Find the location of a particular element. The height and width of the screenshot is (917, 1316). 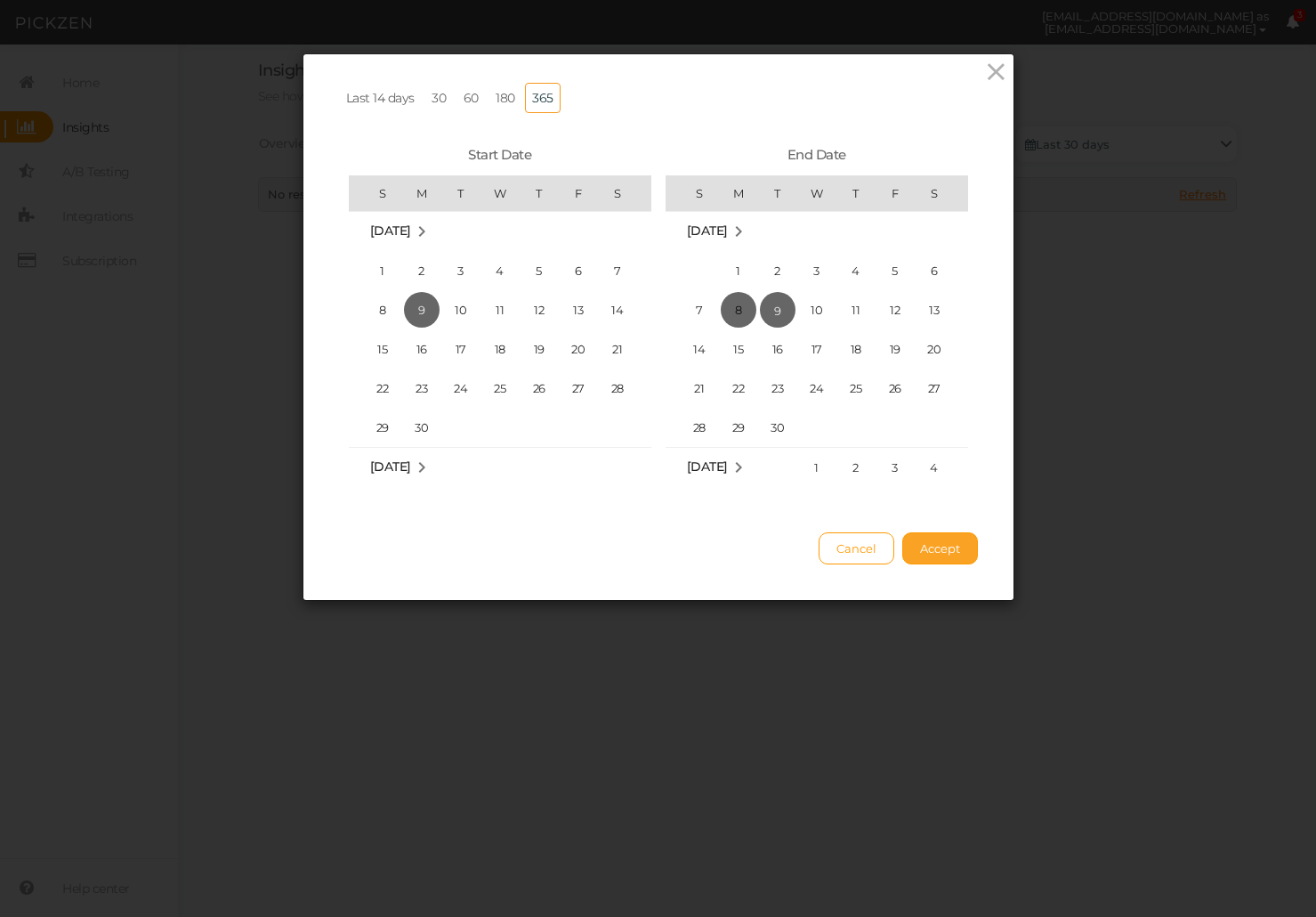

span: 3 is located at coordinates (461, 271).